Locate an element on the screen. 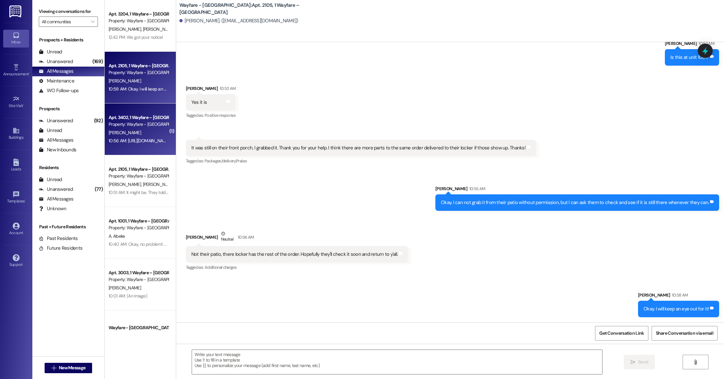  button: New Message is located at coordinates (69, 368).